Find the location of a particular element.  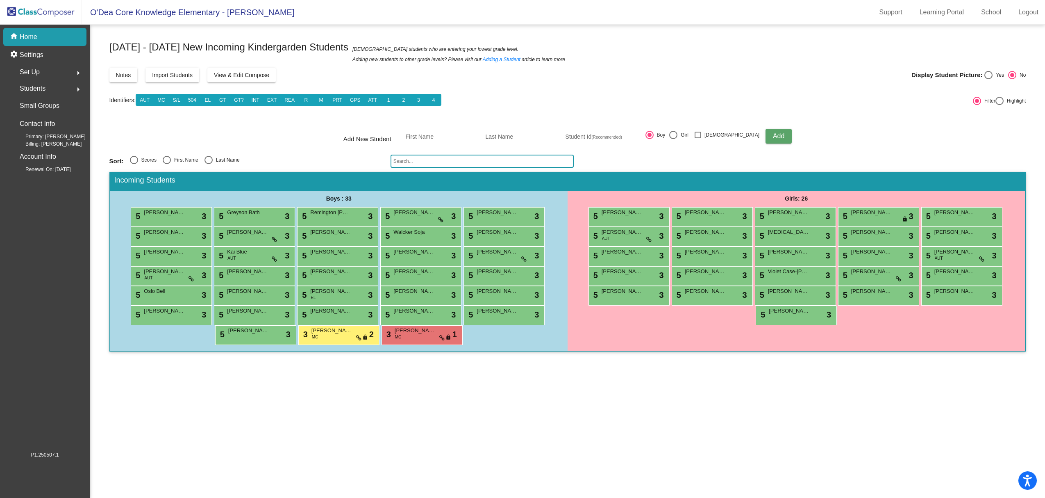

div: Boys : 33 is located at coordinates (339, 199).